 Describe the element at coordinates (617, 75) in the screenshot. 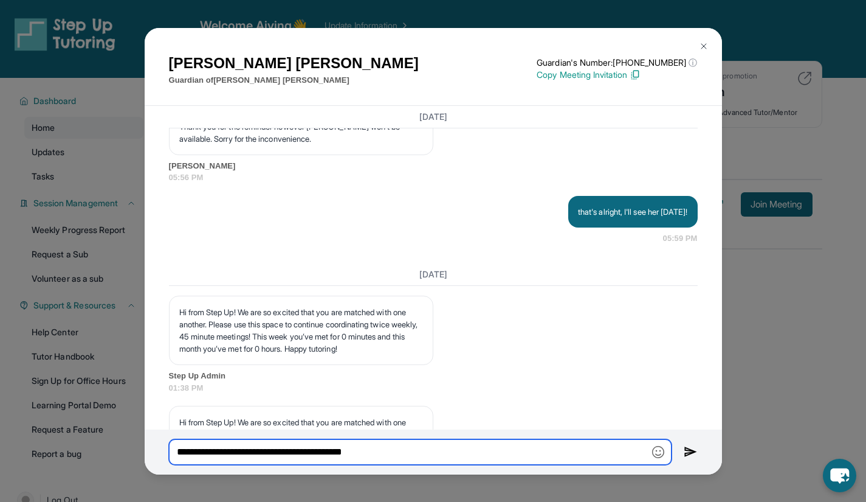

I see `p: Copy Meeting Invitation` at that location.